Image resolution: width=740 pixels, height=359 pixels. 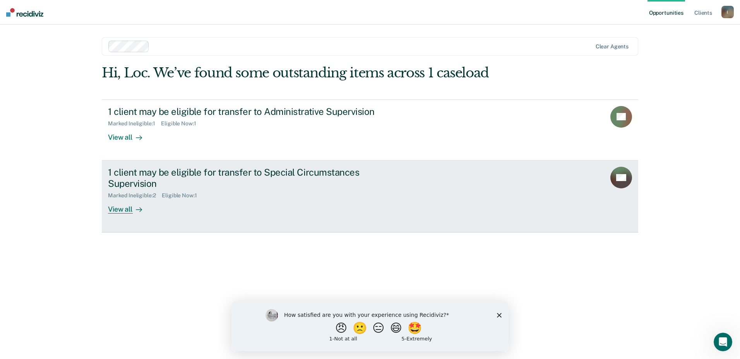 I want to click on a: 1 client may be eligible for transfer to Special Circumstances SupervisionMarked Ineligible:2Elig..., so click(x=370, y=197).